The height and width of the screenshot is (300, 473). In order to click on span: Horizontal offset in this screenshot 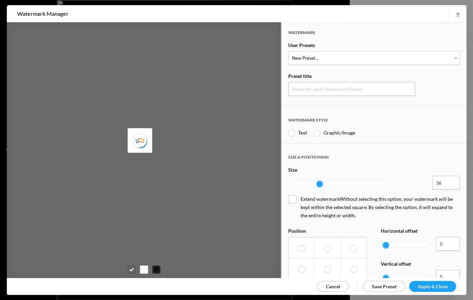, I will do `click(399, 232)`.